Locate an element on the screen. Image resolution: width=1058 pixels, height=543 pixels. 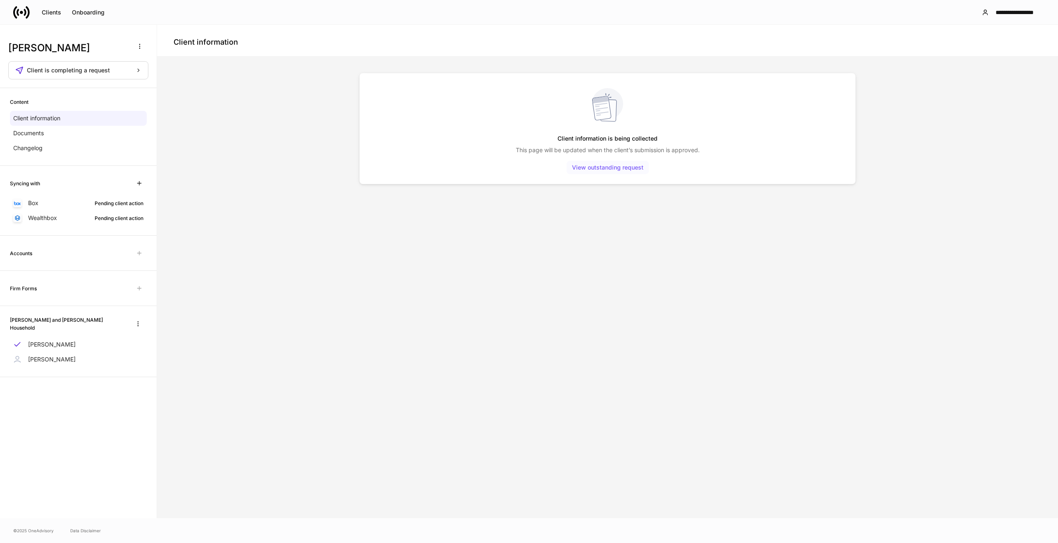
h4: Client information is located at coordinates (206, 42).